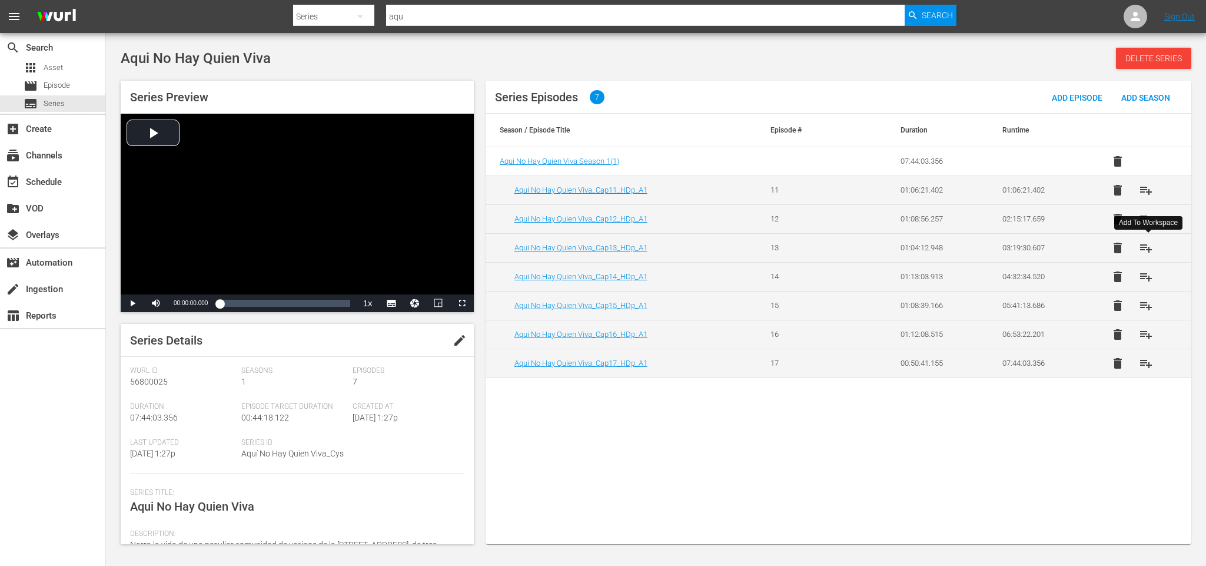 The height and width of the screenshot is (566, 1206). What do you see at coordinates (294, 407) in the screenshot?
I see `span: Episode Target Duration` at bounding box center [294, 407].